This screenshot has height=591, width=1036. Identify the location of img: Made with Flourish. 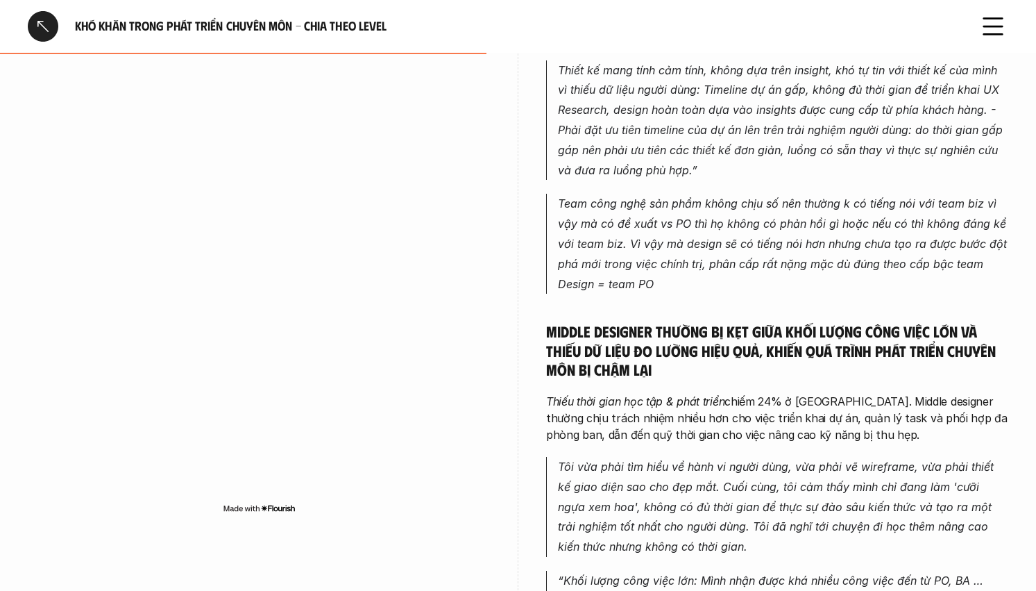
(259, 508).